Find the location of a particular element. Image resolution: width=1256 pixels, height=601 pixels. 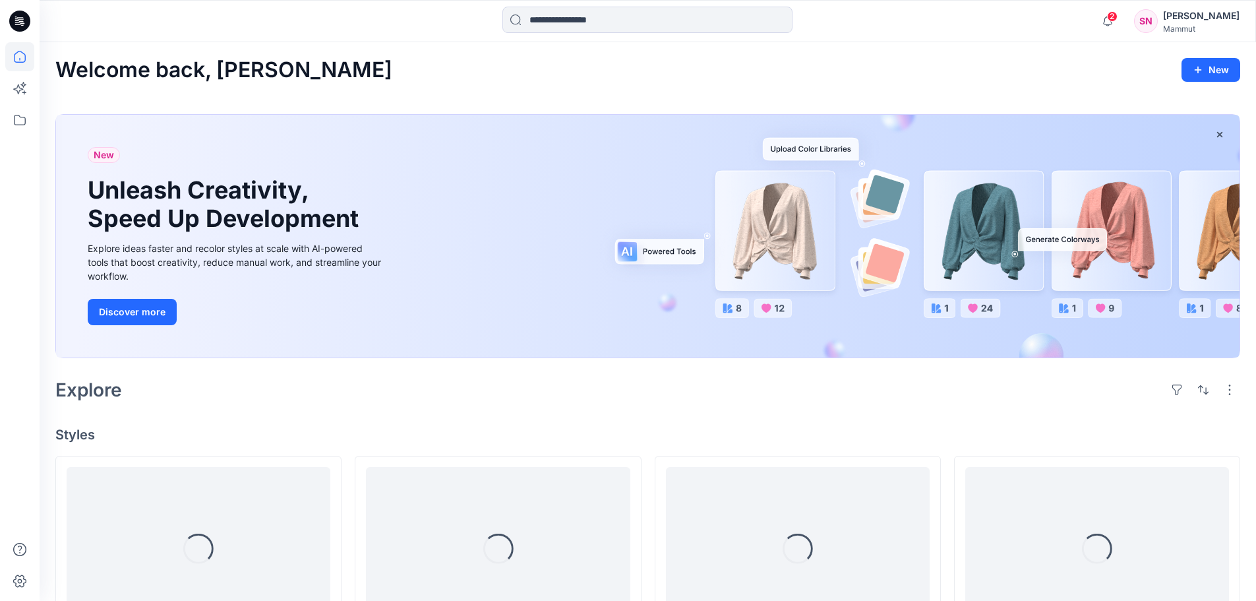

div: Explore ideas faster and recolor styles at scale with AI-powered tools that boost creativity, red... is located at coordinates (236, 262).